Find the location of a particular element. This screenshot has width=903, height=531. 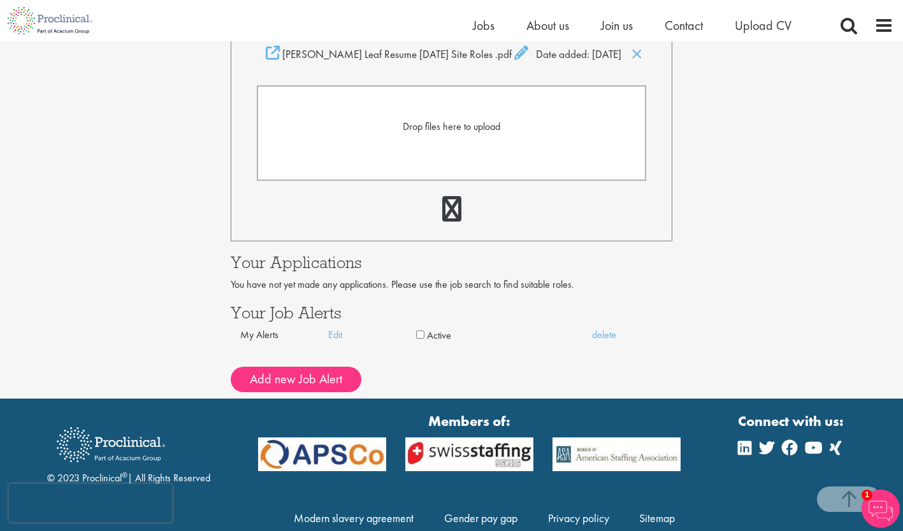

div: You have not yet made any applications. Please use the job search to find suitable roles. is located at coordinates (452, 285).